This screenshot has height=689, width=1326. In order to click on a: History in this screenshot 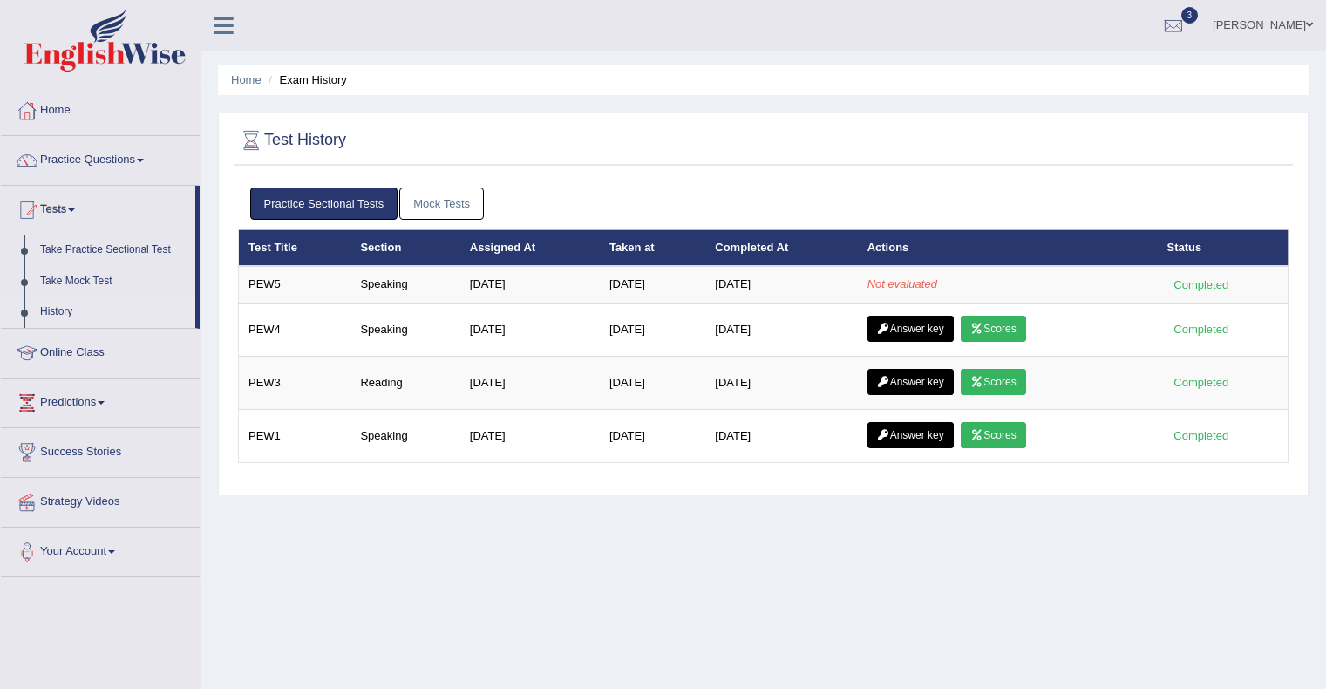, I will do `click(113, 312)`.